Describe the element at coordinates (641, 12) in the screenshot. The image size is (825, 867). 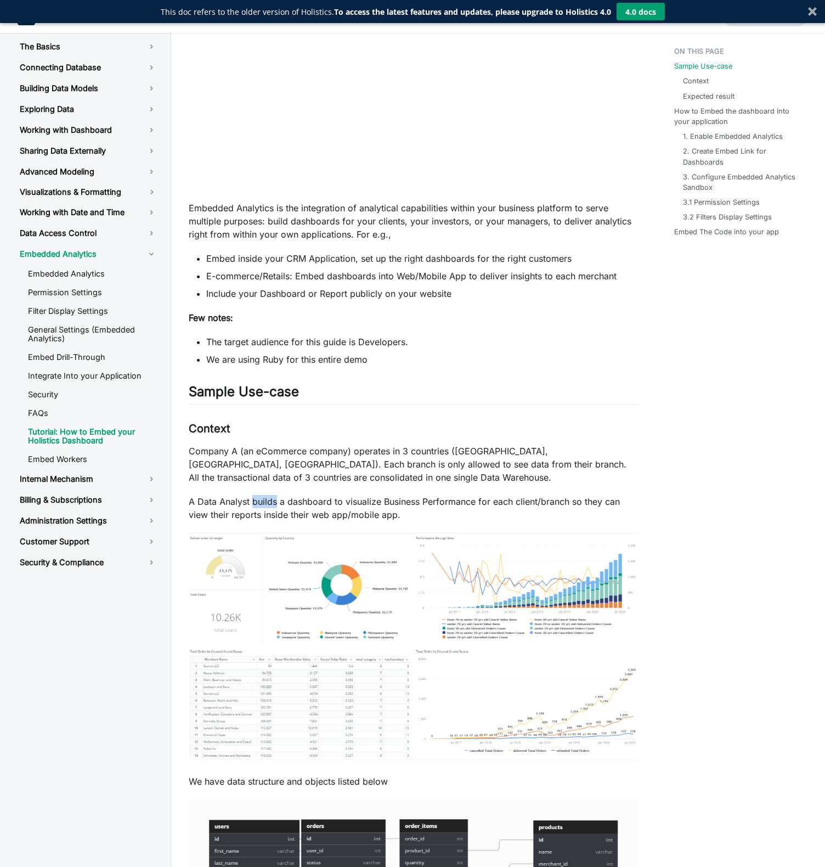
I see `button: 4.0 docs` at that location.